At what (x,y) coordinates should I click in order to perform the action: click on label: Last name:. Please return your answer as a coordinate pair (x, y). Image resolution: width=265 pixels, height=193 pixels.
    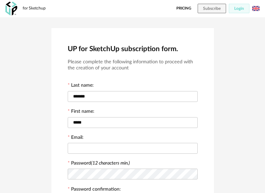
    Looking at the image, I should click on (81, 86).